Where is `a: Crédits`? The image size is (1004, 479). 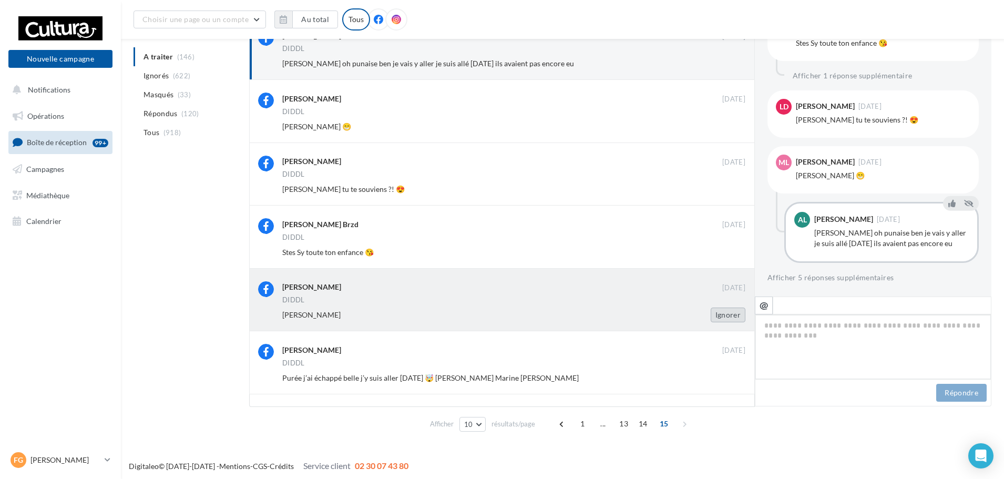 a: Crédits is located at coordinates (282, 466).